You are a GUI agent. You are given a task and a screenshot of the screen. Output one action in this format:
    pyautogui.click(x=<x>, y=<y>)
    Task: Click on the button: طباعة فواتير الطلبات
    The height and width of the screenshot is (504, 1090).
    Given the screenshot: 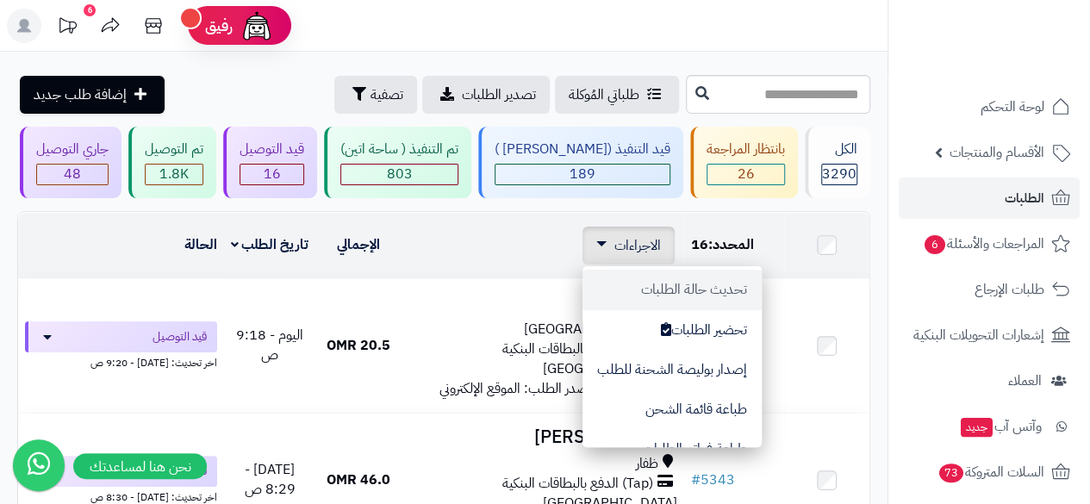 What is the action you would take?
    pyautogui.click(x=672, y=449)
    